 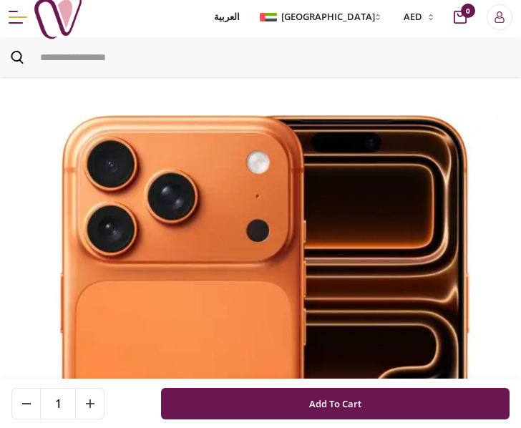 What do you see at coordinates (460, 17) in the screenshot?
I see `button: cart-button` at bounding box center [460, 17].